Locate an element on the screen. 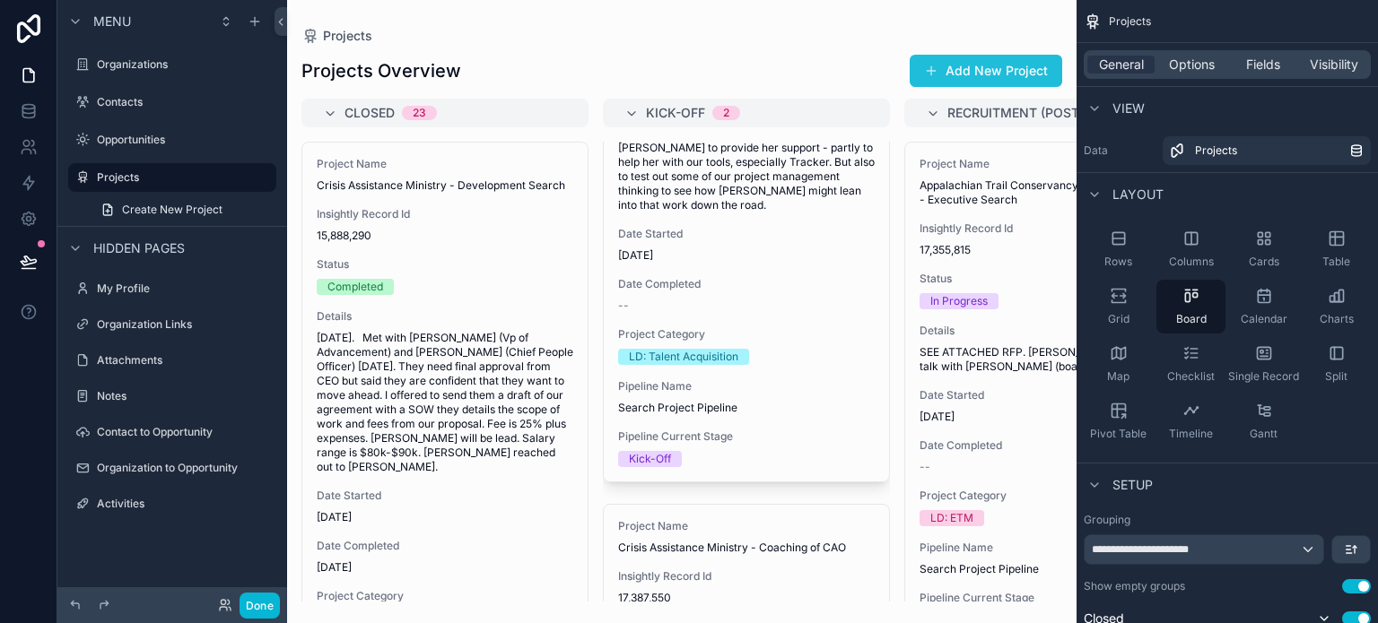 Image resolution: width=1378 pixels, height=623 pixels. span: Visibility is located at coordinates (1334, 65).